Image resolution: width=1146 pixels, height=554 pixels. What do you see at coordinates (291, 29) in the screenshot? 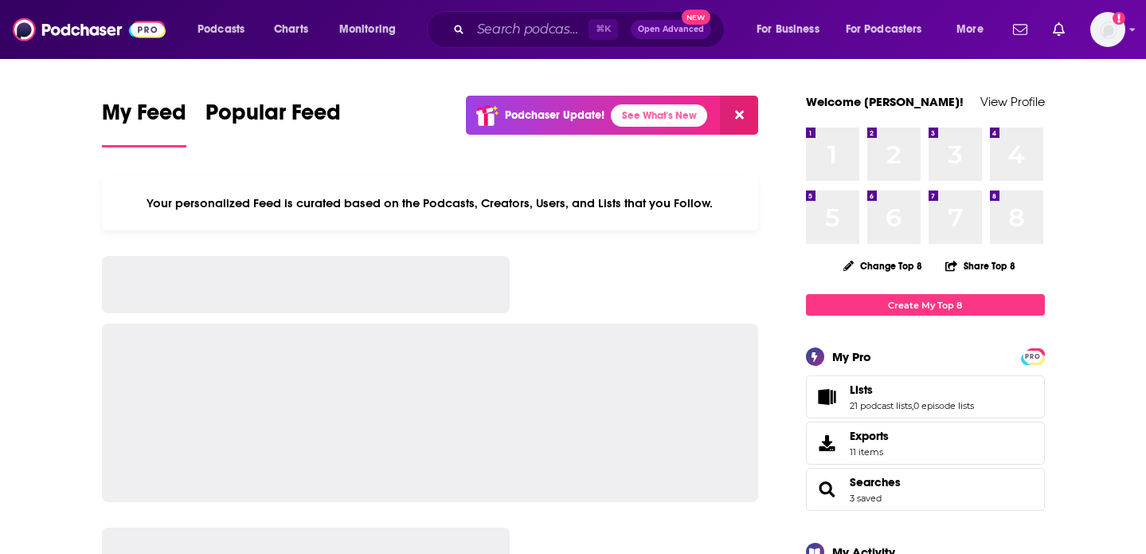
I see `a: Charts` at bounding box center [291, 29].